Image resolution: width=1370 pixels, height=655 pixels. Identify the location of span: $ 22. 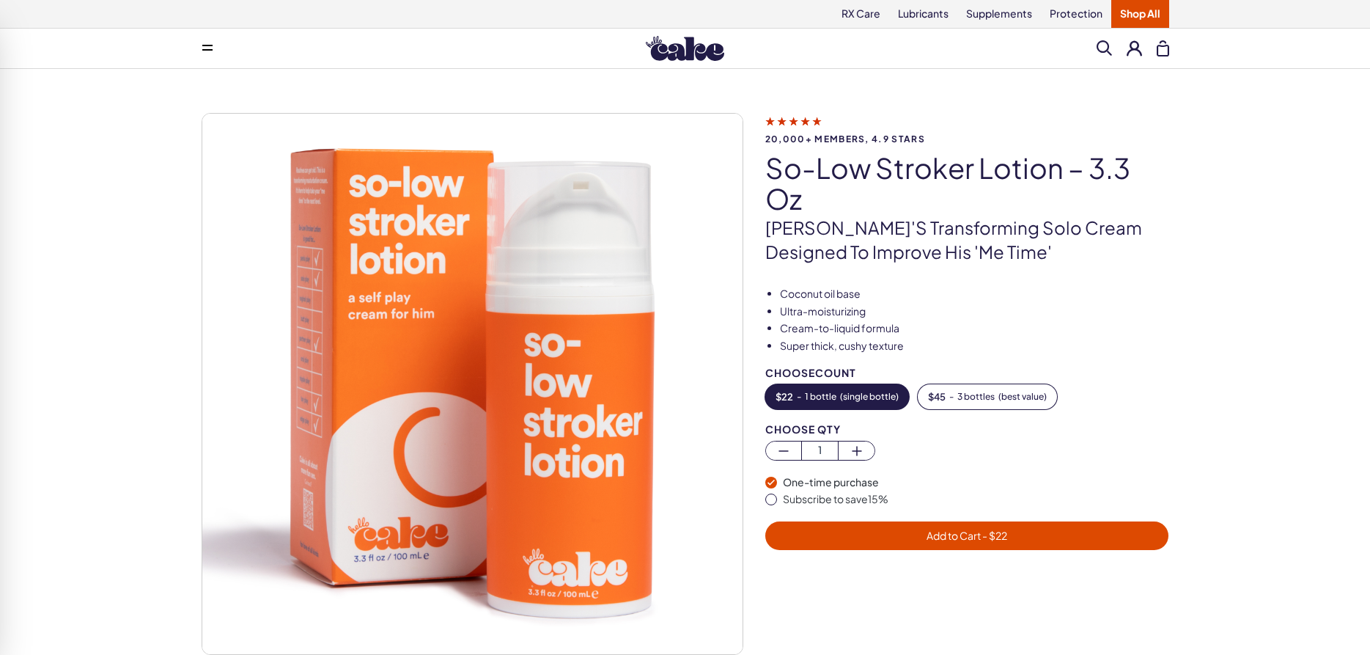
(784, 397).